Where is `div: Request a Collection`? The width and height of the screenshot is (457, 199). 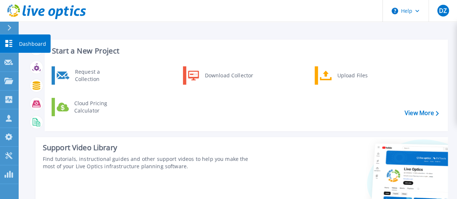
div: Request a Collection is located at coordinates (98, 75).